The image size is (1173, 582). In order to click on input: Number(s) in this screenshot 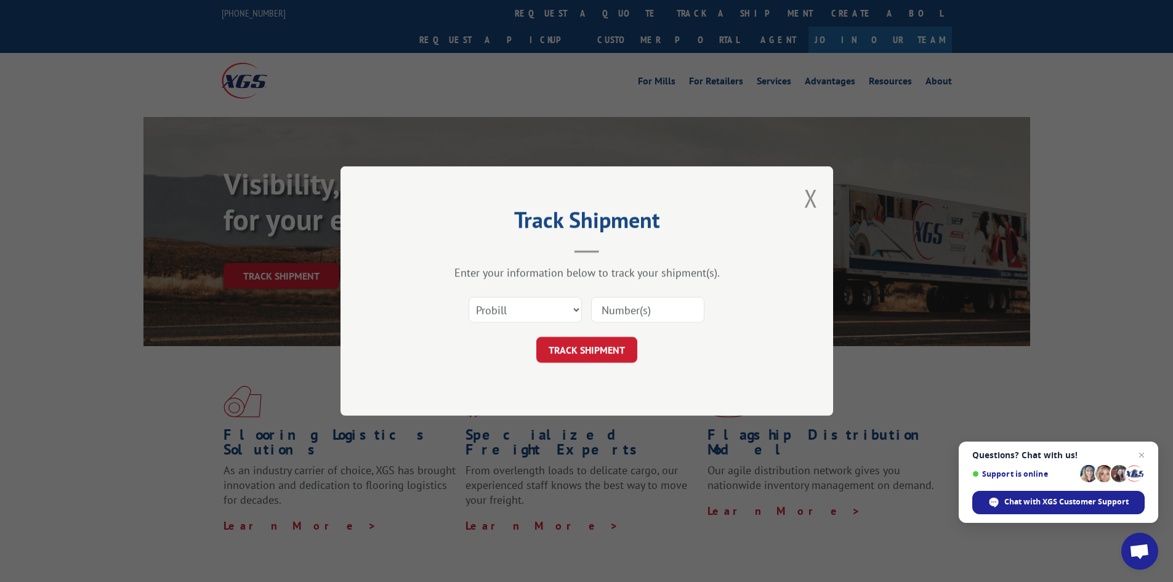, I will do `click(648, 310)`.